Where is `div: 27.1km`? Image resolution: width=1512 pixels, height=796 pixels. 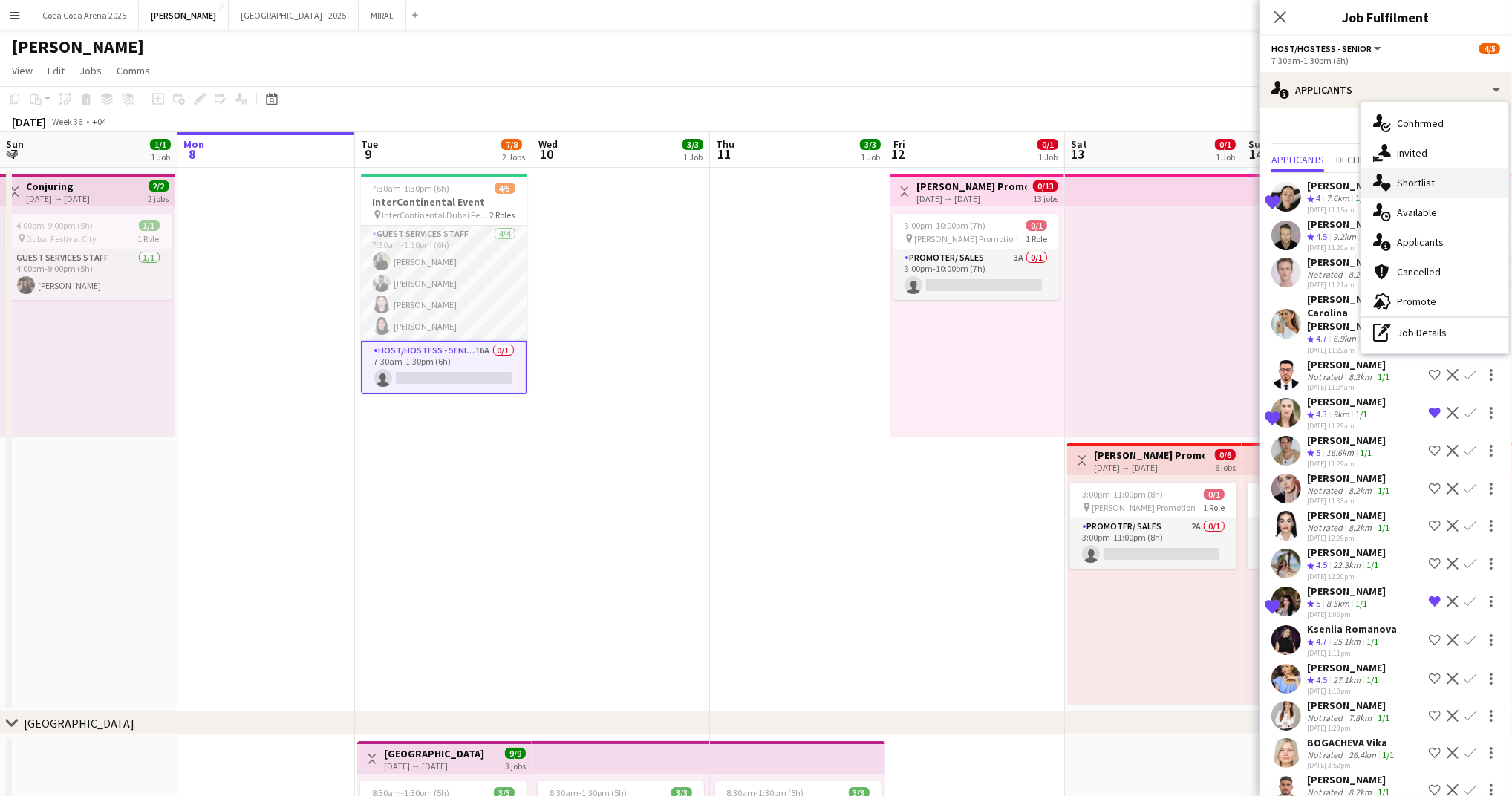
div: 27.1km is located at coordinates (1346, 680).